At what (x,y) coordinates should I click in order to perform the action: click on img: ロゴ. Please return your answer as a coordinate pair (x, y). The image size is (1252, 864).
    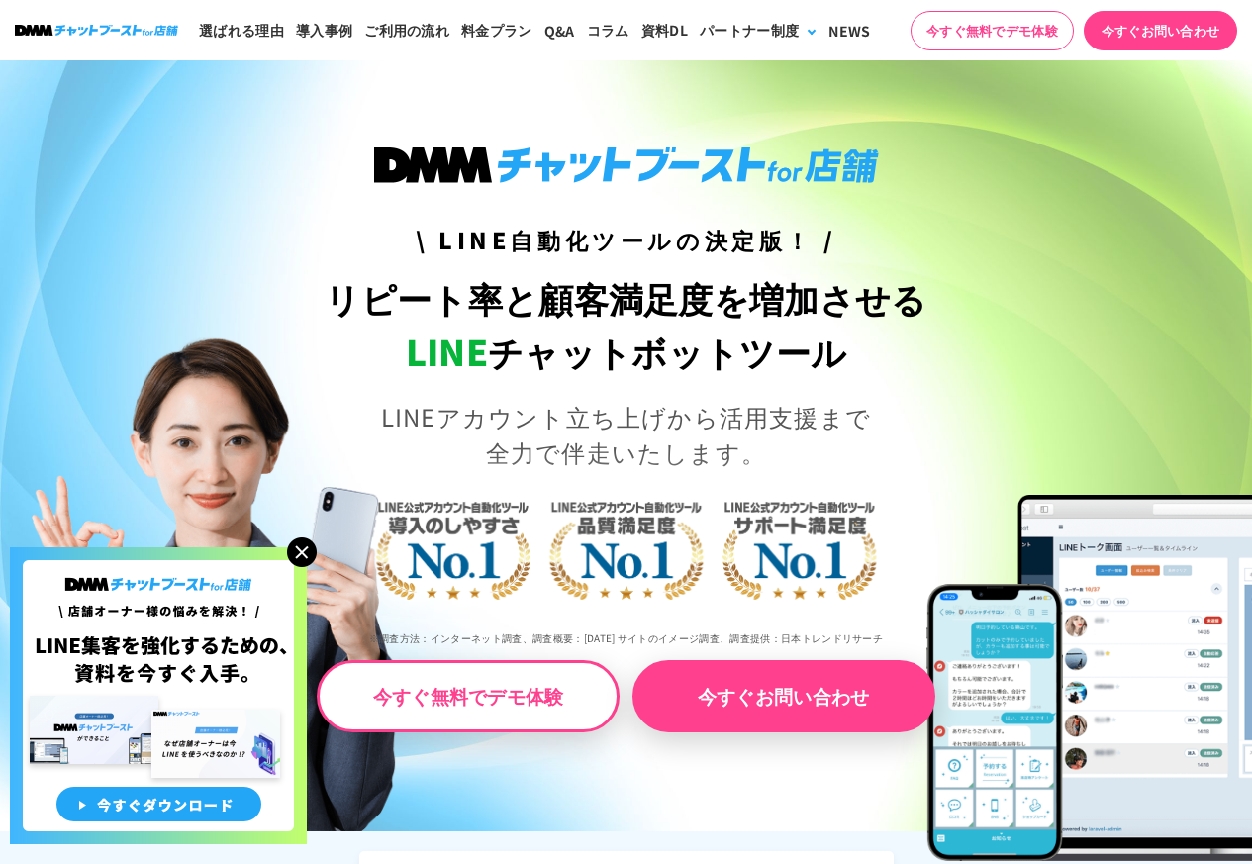
    Looking at the image, I should click on (96, 30).